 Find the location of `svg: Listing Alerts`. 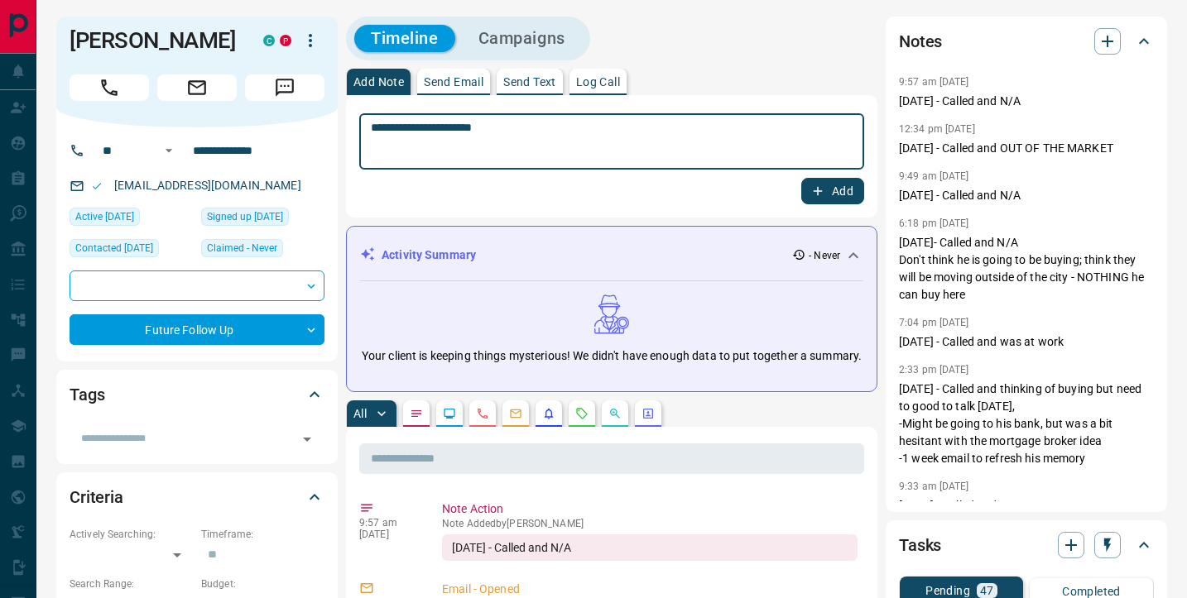

svg: Listing Alerts is located at coordinates (549, 414).